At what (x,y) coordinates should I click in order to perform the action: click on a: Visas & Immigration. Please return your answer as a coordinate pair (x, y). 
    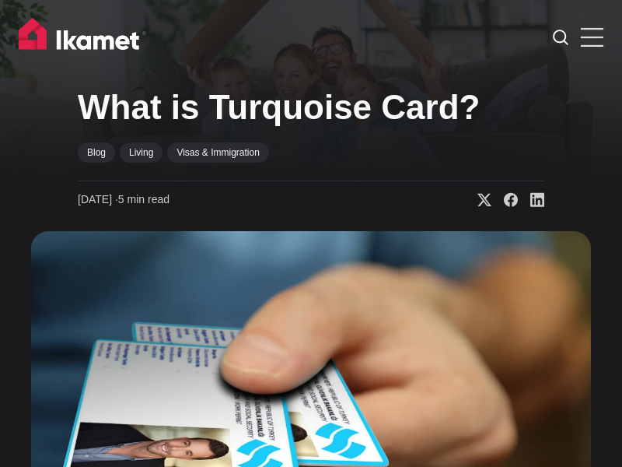
    Looking at the image, I should click on (218, 152).